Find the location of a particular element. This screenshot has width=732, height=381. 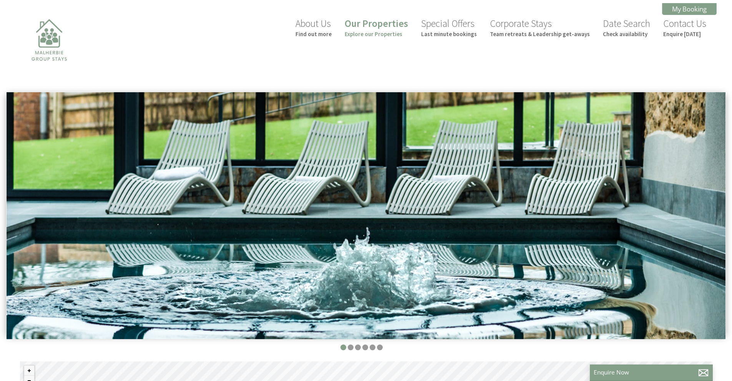

a: Special OffersLast minute bookings is located at coordinates (449, 27).